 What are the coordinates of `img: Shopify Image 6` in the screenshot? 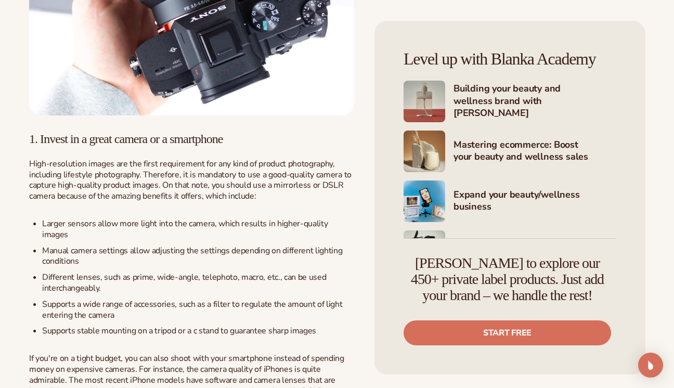 It's located at (424, 151).